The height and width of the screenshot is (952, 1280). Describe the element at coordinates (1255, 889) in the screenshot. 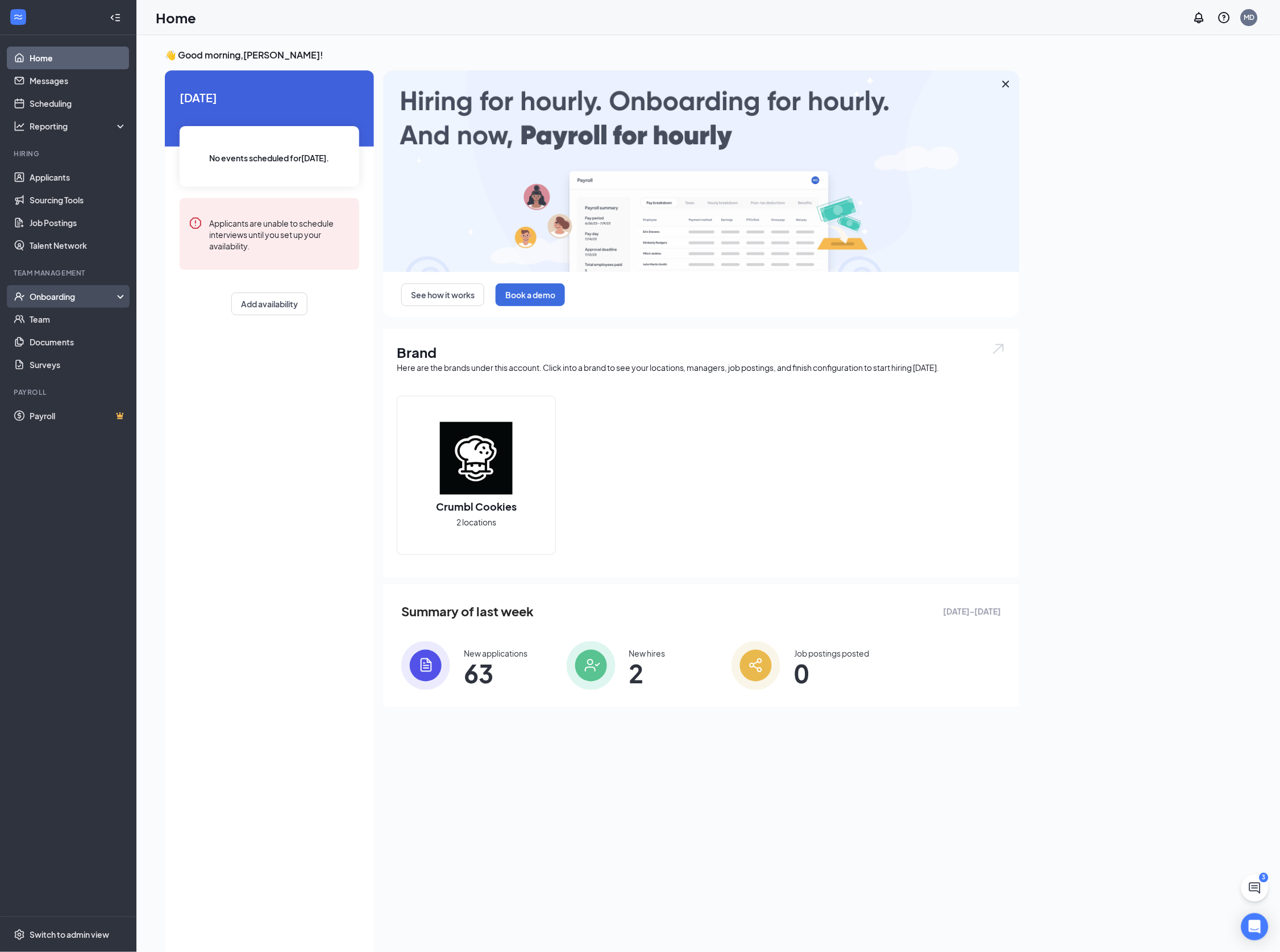

I see `svg: ChatActive` at that location.